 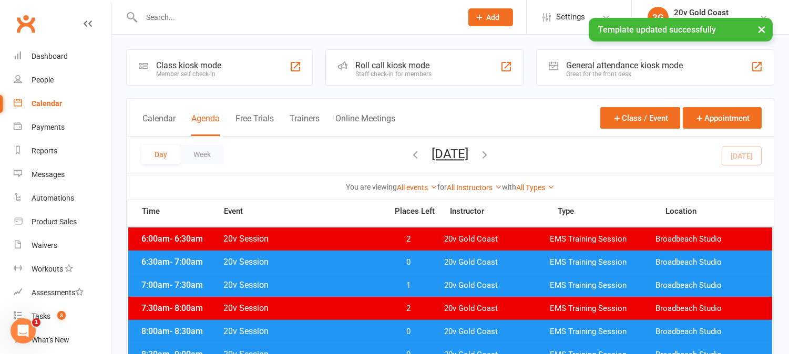 I want to click on div: Reports, so click(x=44, y=151).